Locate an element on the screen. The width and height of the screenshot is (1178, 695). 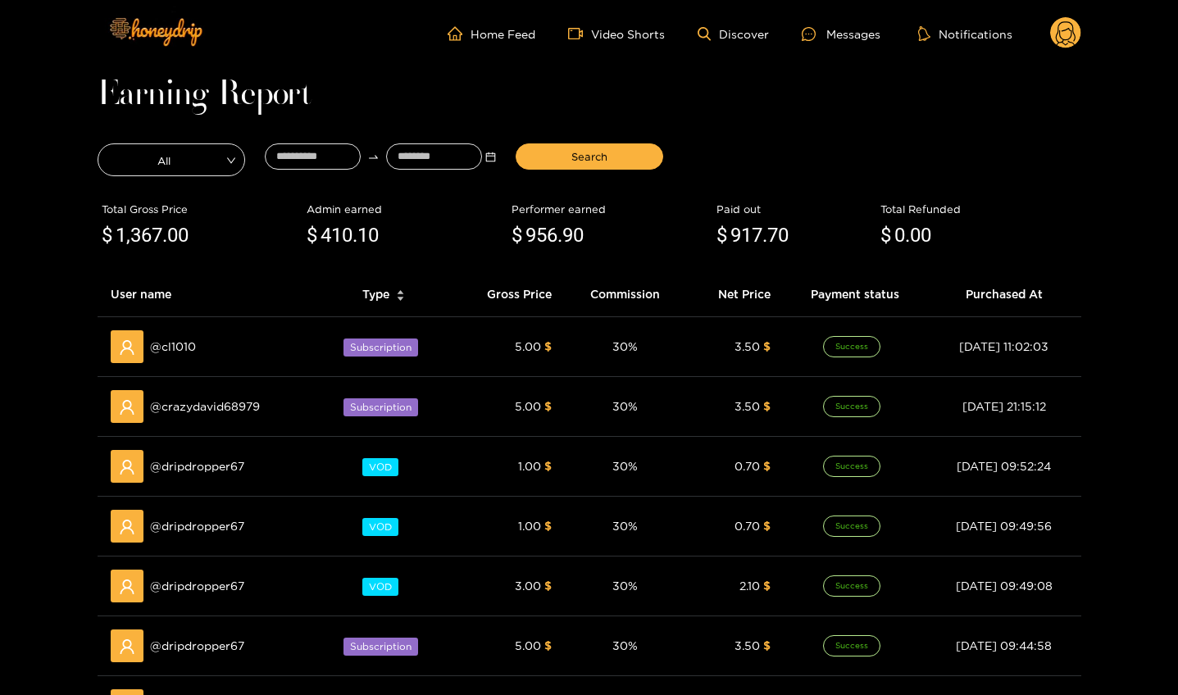
span: @ cl1010 is located at coordinates (173, 347).